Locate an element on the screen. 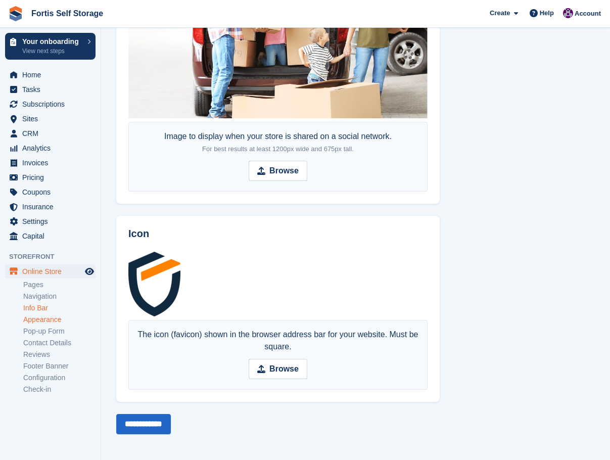 The width and height of the screenshot is (610, 460). span: Coupons is located at coordinates (53, 192).